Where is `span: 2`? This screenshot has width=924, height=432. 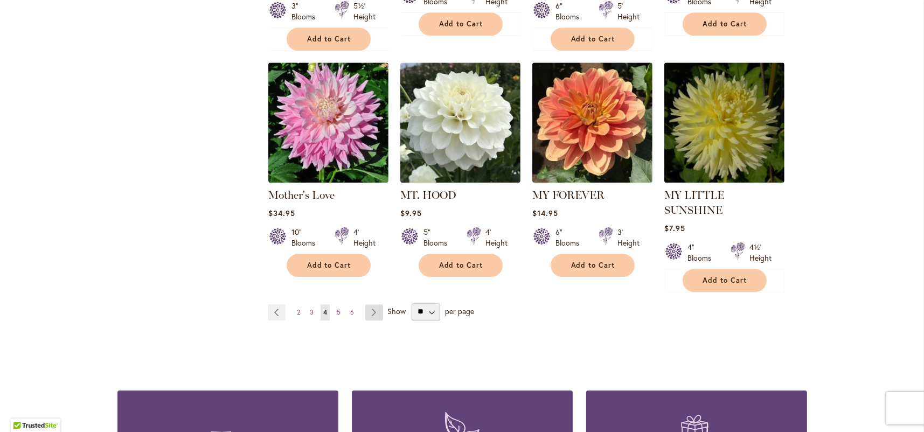
span: 2 is located at coordinates (299, 312).